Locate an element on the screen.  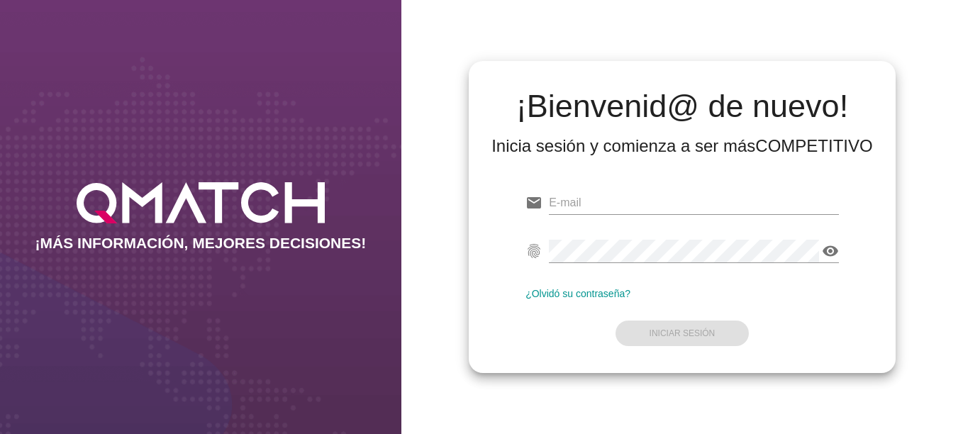
a: ¿Olvidó su contraseña? is located at coordinates (578, 293).